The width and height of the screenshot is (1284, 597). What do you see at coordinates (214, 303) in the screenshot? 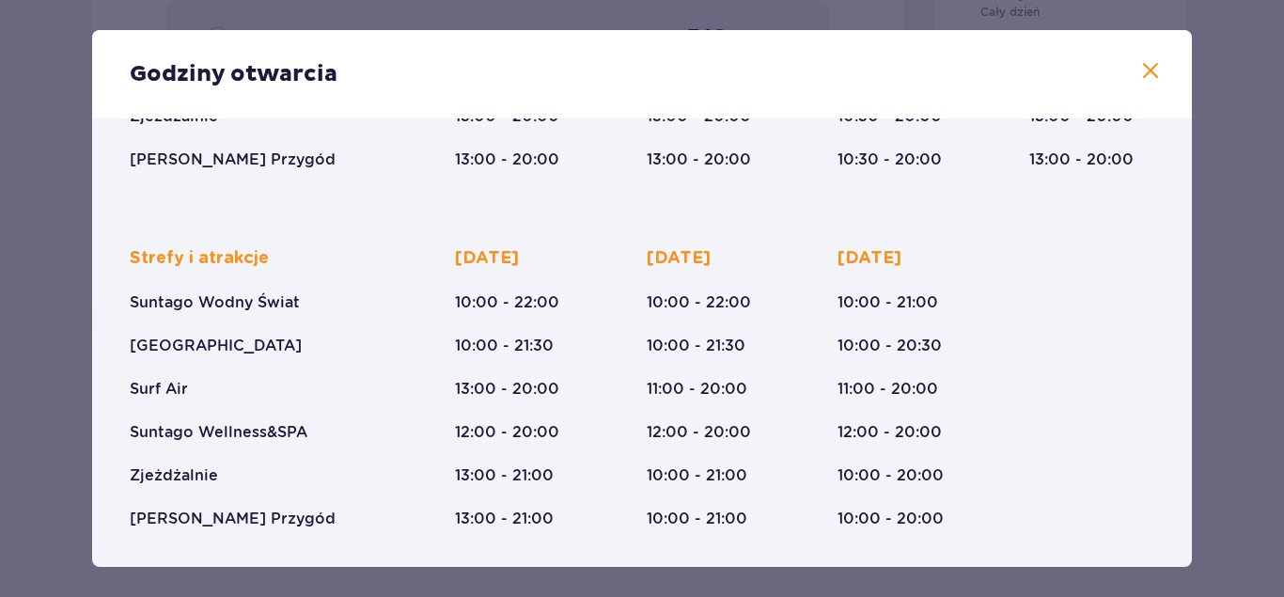
I see `p: Suntago Wodny Świat` at bounding box center [214, 303].